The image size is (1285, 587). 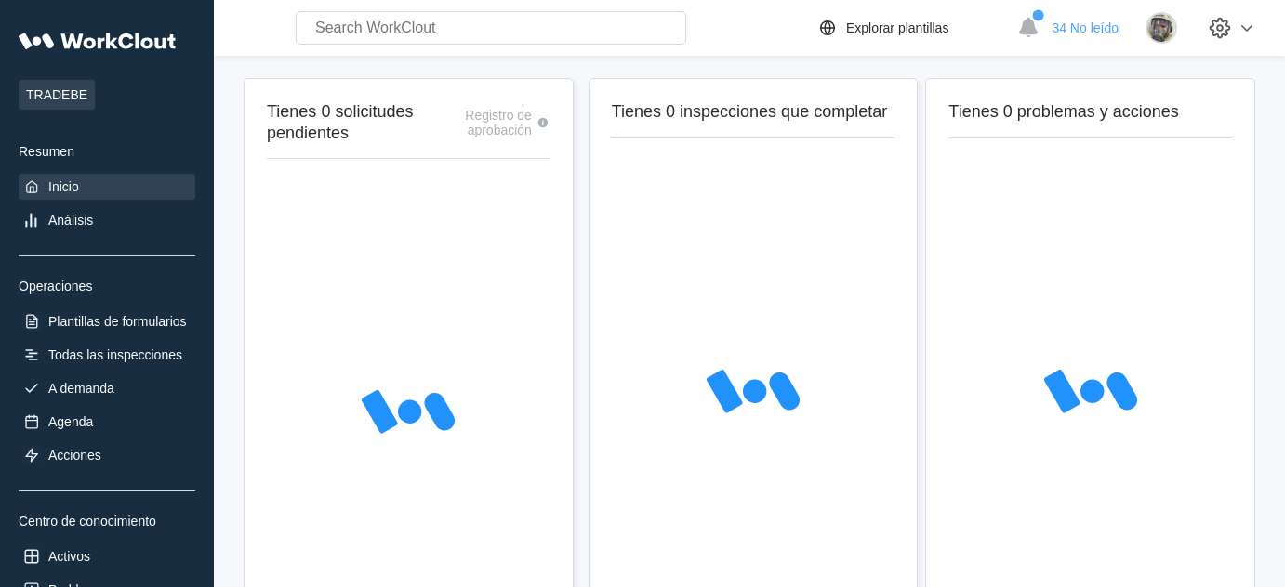 I want to click on span: TRADEBE, so click(x=57, y=95).